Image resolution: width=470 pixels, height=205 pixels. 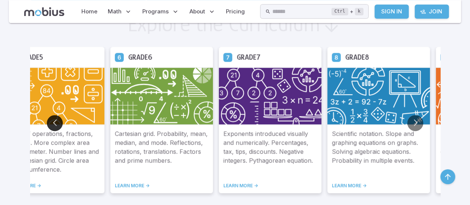 I want to click on a: Grade 7, so click(x=228, y=57).